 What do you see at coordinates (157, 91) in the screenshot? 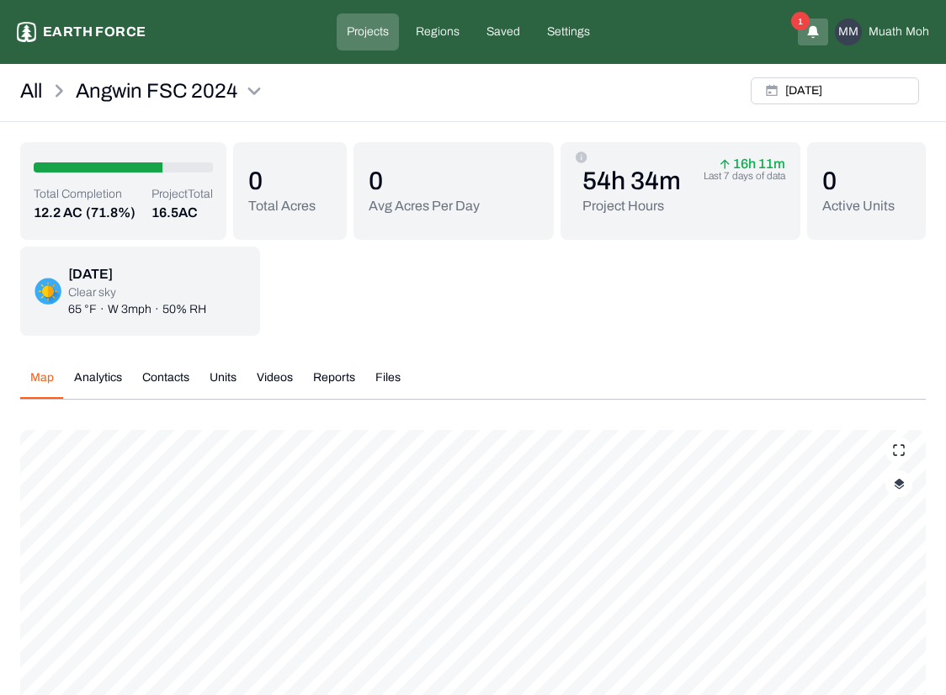
I see `p: Angwin FSC 2024` at bounding box center [157, 91].